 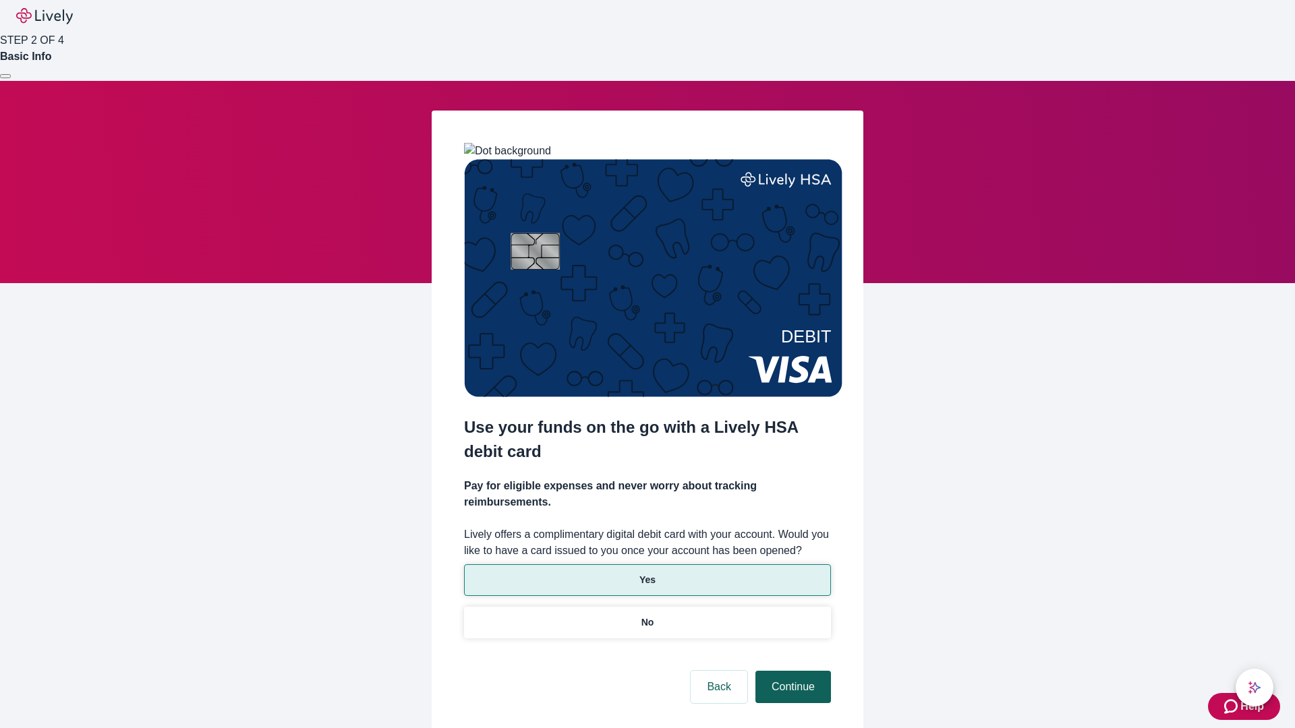 What do you see at coordinates (647, 622) in the screenshot?
I see `p: No` at bounding box center [647, 622].